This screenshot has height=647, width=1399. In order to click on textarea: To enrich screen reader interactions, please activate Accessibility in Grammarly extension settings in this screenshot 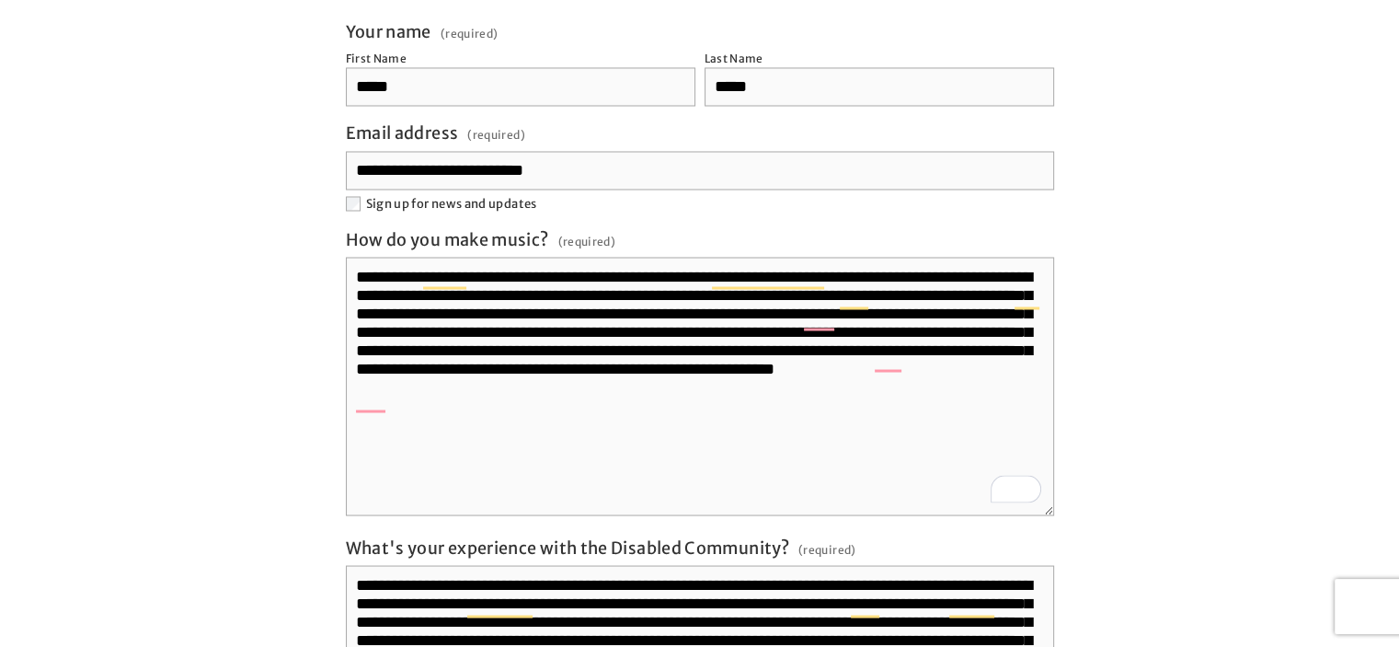, I will do `click(700, 385)`.